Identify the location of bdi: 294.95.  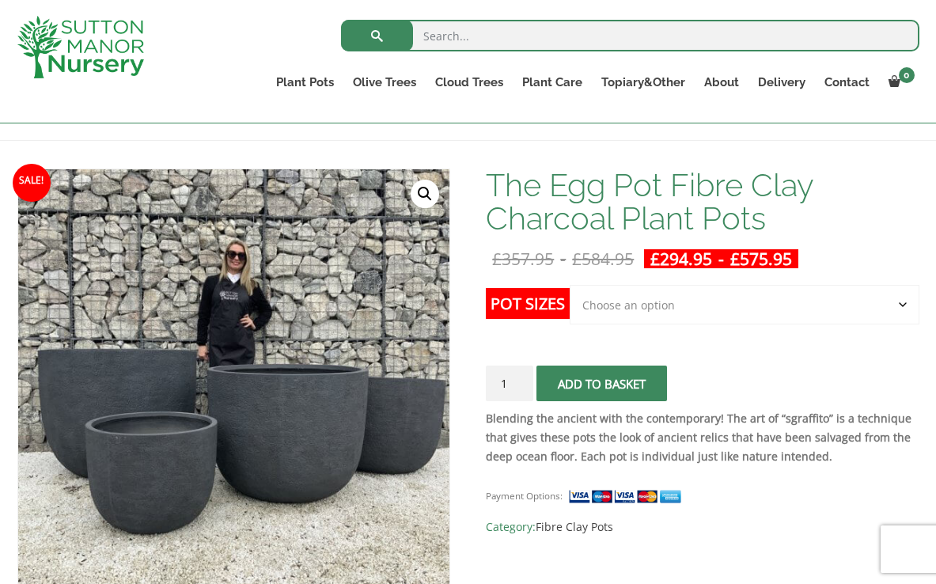
(681, 259).